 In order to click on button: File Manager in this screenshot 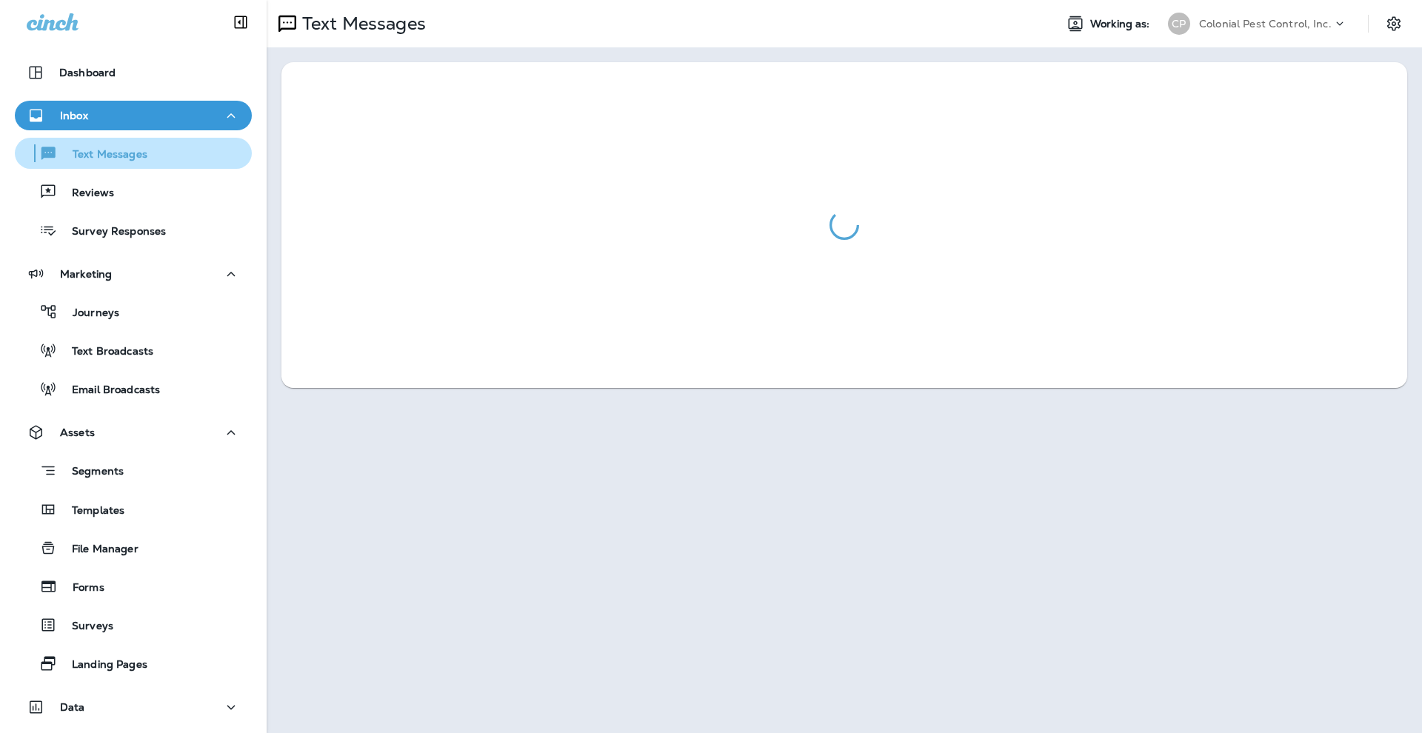, I will do `click(133, 548)`.